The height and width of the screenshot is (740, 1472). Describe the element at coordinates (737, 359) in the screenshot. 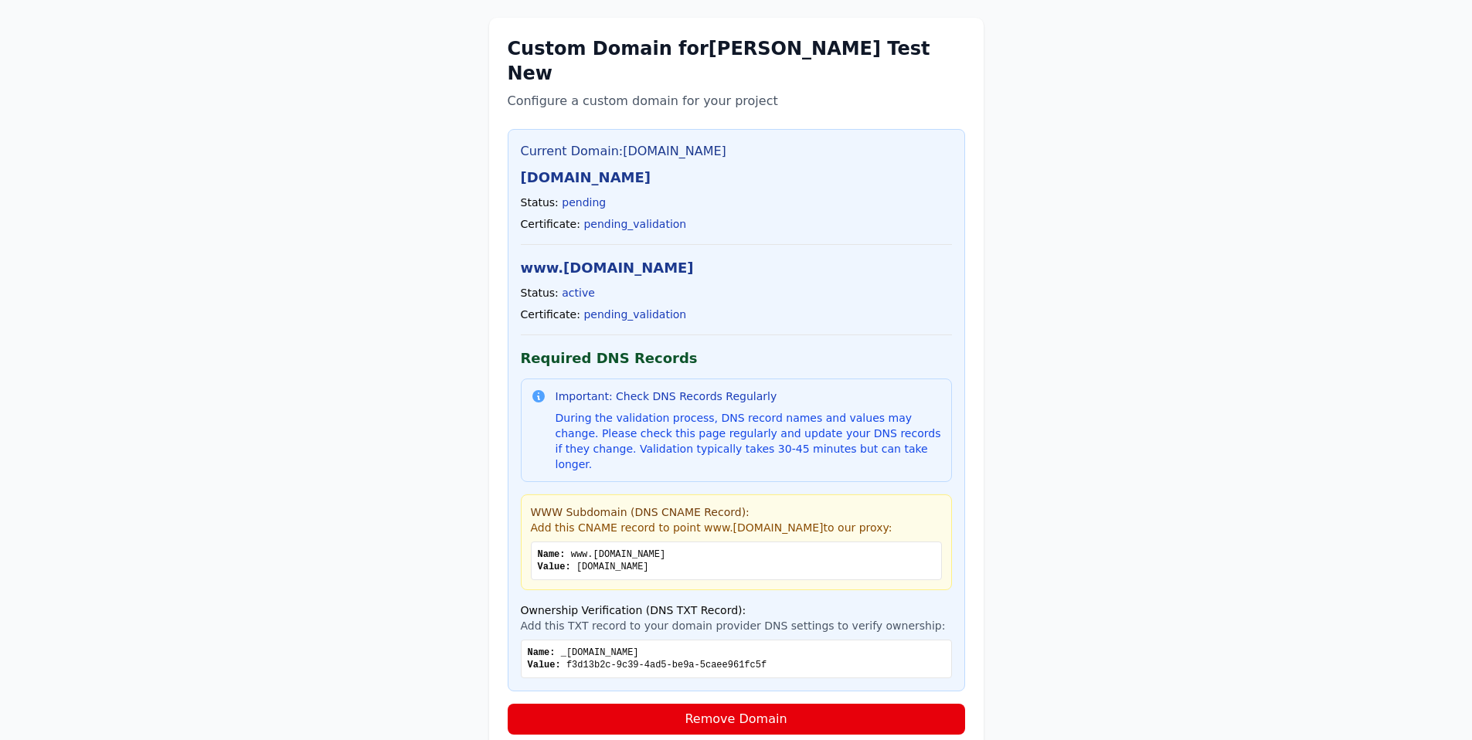

I see `h4: Required DNS Records` at that location.